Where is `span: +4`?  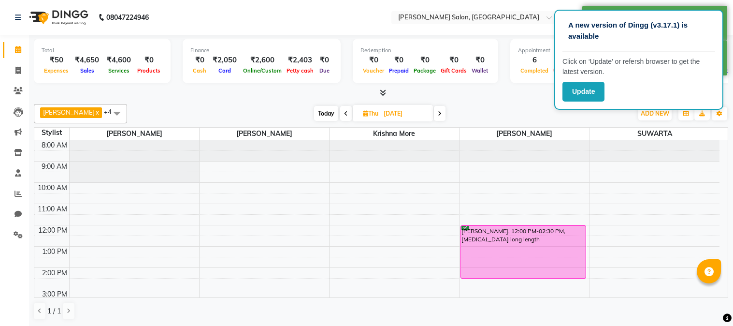 span: +4 is located at coordinates (111, 112).